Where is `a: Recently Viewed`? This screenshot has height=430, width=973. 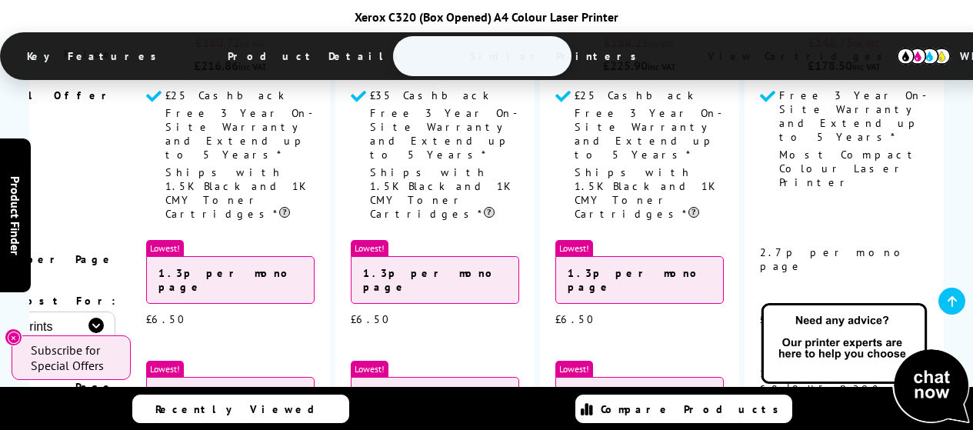 a: Recently Viewed is located at coordinates (241, 409).